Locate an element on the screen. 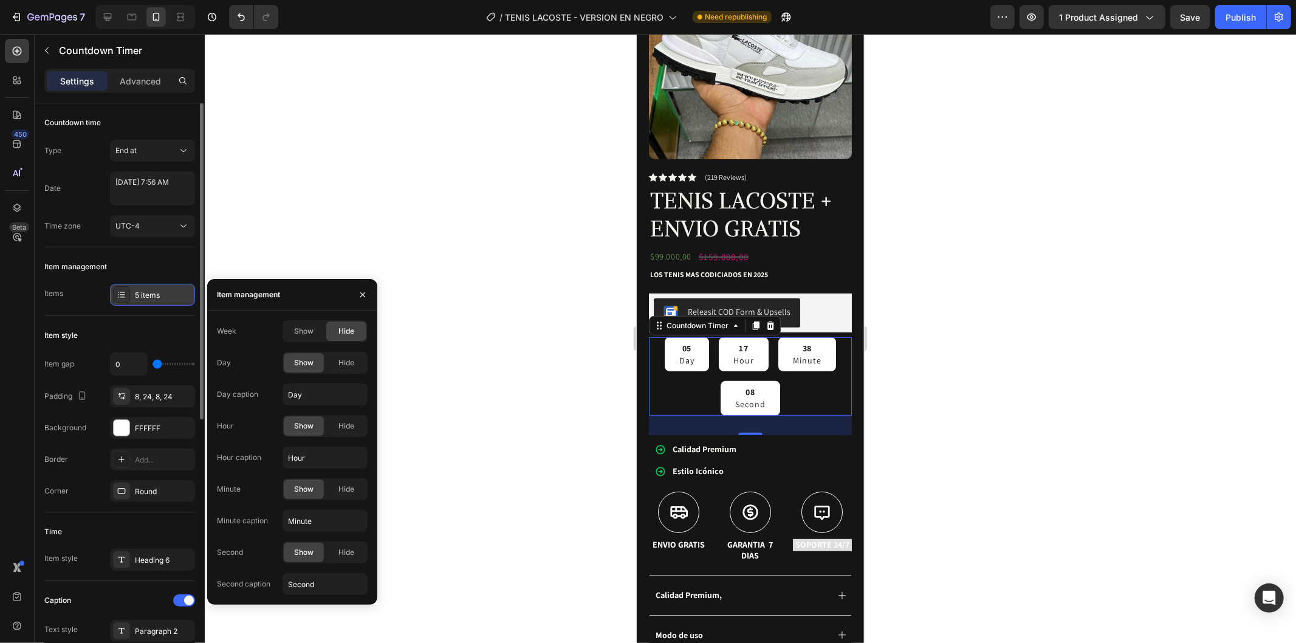  div: Undo/Redo is located at coordinates (253, 17).